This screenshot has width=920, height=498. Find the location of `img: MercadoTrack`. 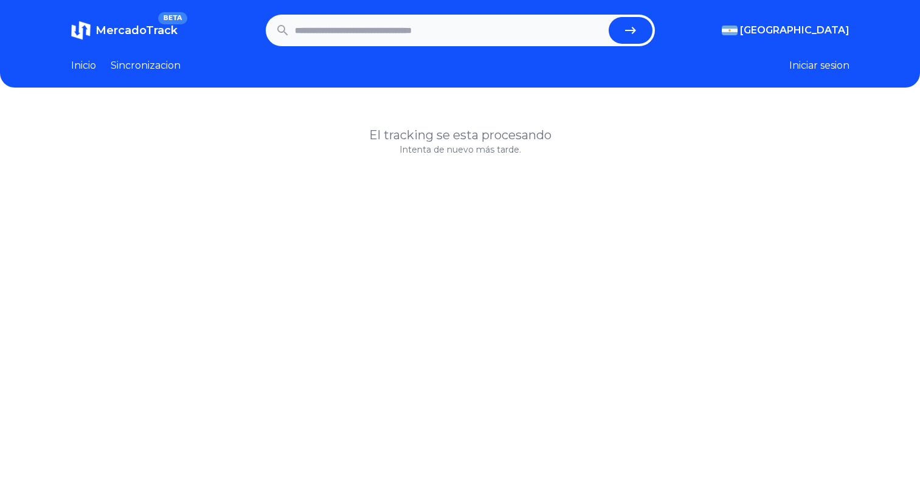

img: MercadoTrack is located at coordinates (81, 30).